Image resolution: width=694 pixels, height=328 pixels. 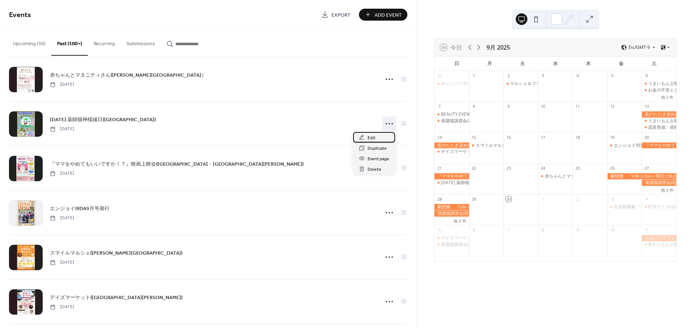 I want to click on a: Add Event, so click(x=383, y=14).